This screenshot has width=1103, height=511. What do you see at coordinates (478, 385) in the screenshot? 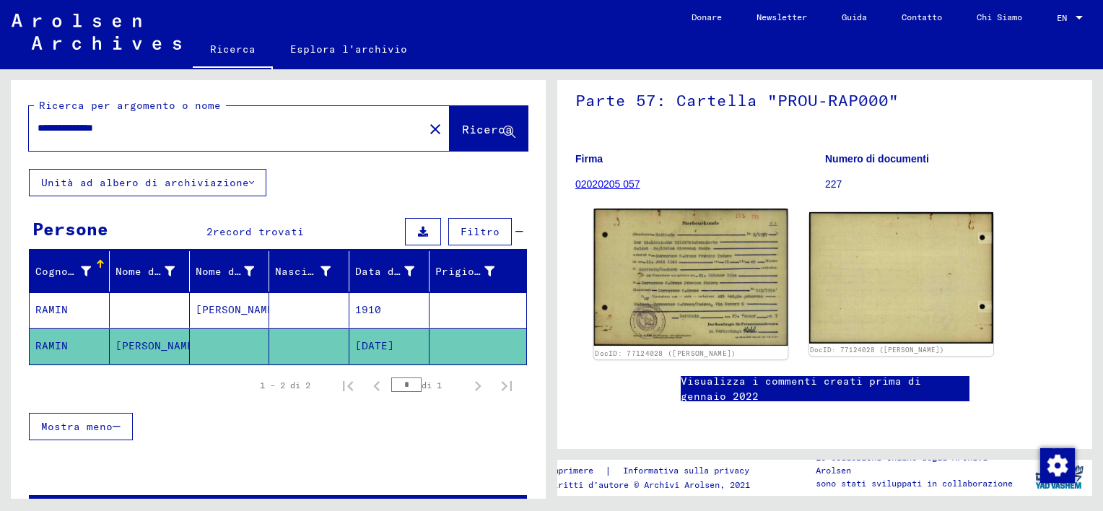
I see `button: Pagina successiva` at bounding box center [478, 385].